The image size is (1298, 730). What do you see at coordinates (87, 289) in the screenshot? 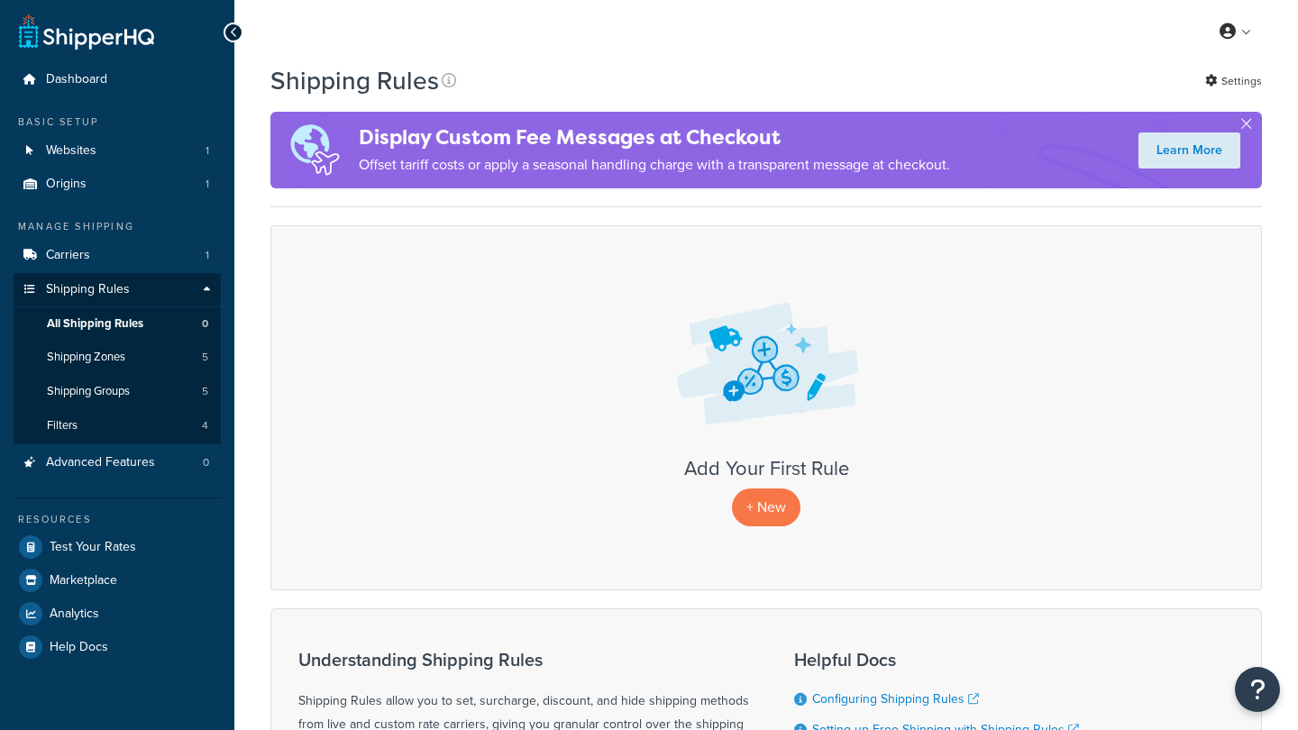
I see `span: Shipping Rules` at bounding box center [87, 289].